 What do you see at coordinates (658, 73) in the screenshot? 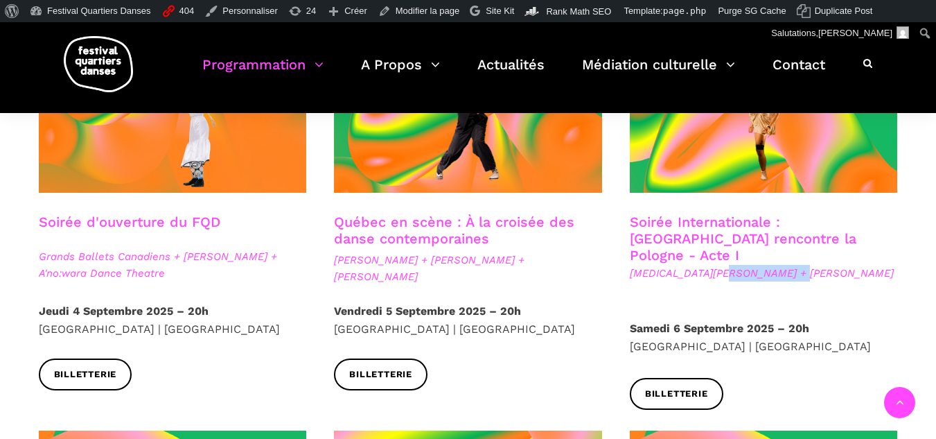
I see `a: Médiation culturelle` at bounding box center [658, 73].